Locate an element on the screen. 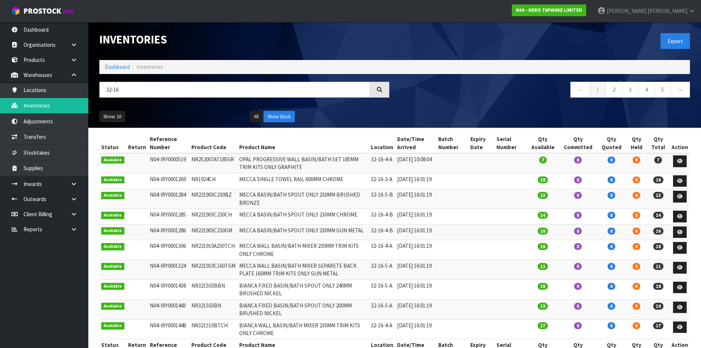 Image resolution: width=701 pixels, height=348 pixels. td: MECCA WALL BASIN/BATH MIXER SEPARETE BACK PLATE 160MM TRIM KITS ONLY GUN METAL is located at coordinates (303, 270).